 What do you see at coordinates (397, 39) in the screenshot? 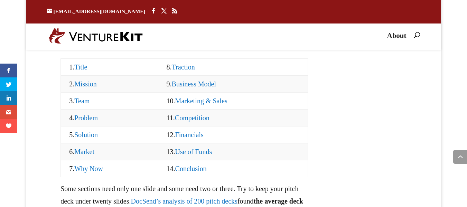
I see `a: About` at bounding box center [397, 39].